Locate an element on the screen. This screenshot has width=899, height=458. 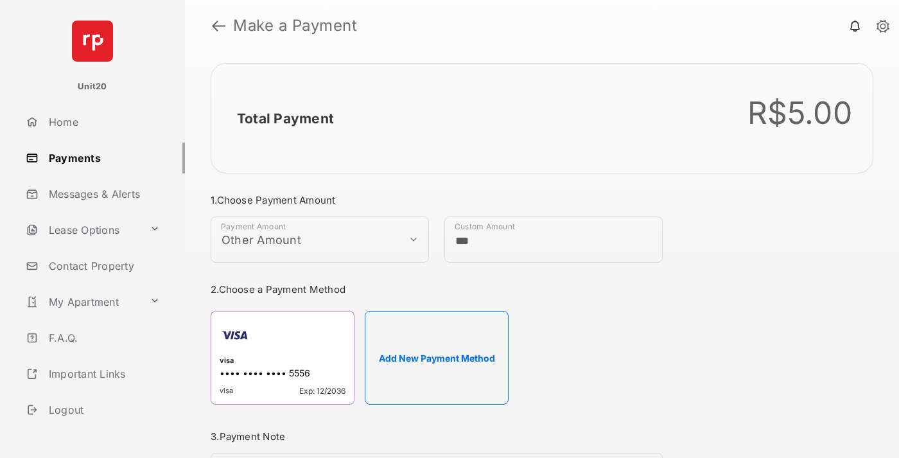
h3: 2. Choose a Payment Method is located at coordinates (437, 289).